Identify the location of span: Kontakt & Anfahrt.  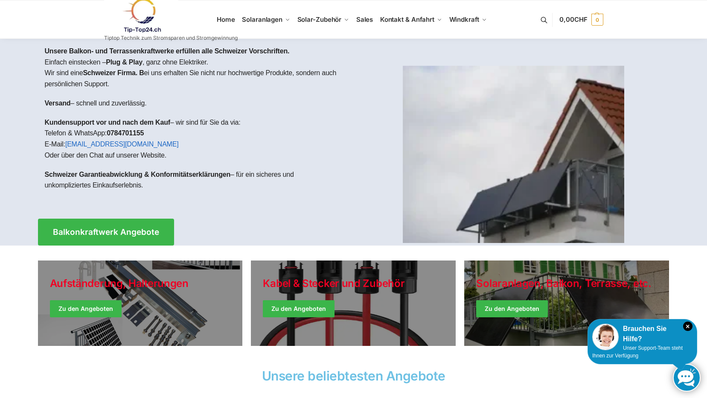
(407, 19).